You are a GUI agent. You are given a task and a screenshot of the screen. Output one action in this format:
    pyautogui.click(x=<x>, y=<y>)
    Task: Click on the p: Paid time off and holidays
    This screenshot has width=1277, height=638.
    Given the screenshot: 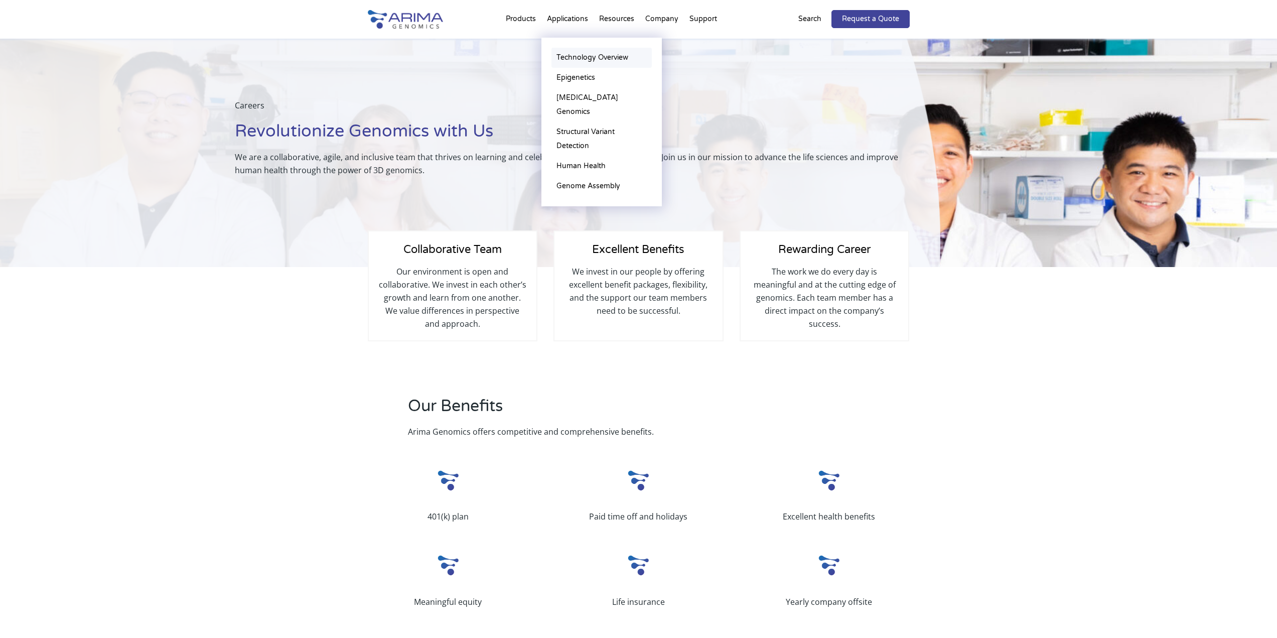 What is the action you would take?
    pyautogui.click(x=638, y=516)
    